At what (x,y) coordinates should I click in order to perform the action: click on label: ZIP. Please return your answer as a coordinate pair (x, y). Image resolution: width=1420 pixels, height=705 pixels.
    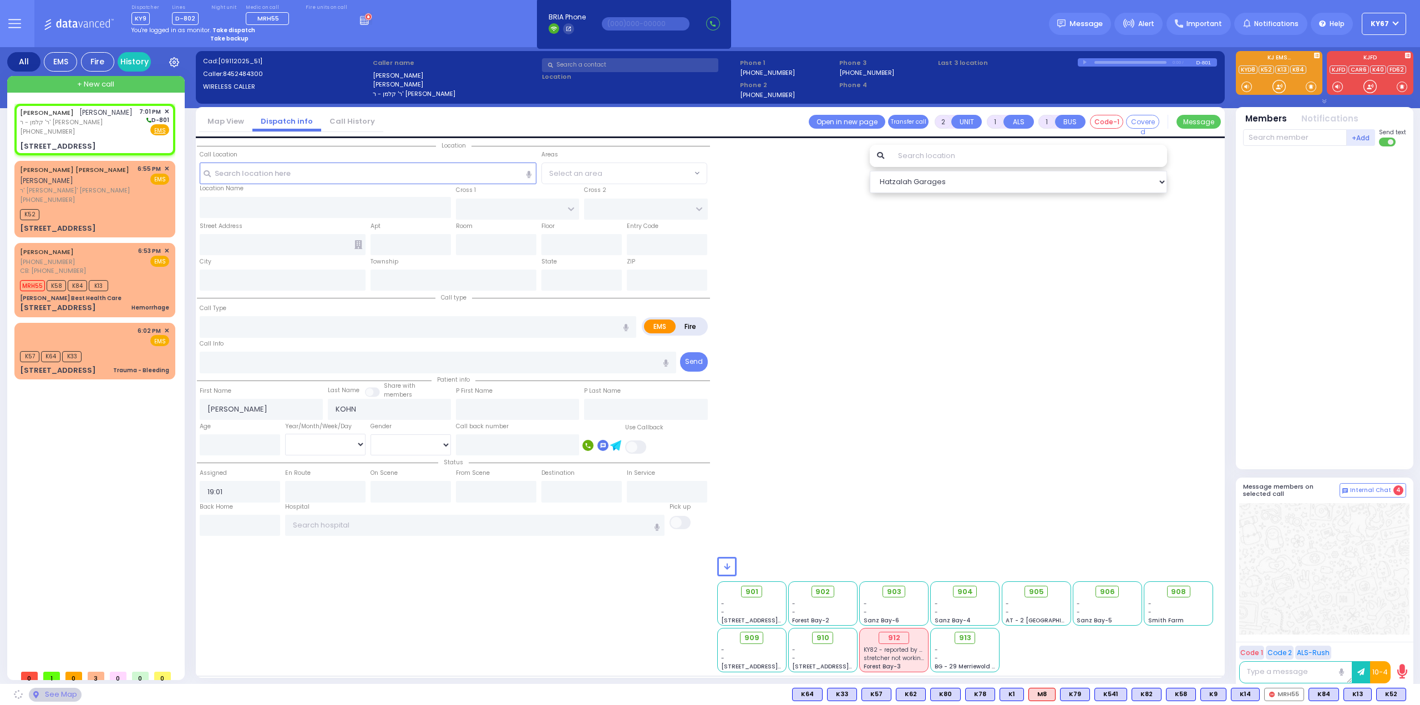
    Looking at the image, I should click on (631, 262).